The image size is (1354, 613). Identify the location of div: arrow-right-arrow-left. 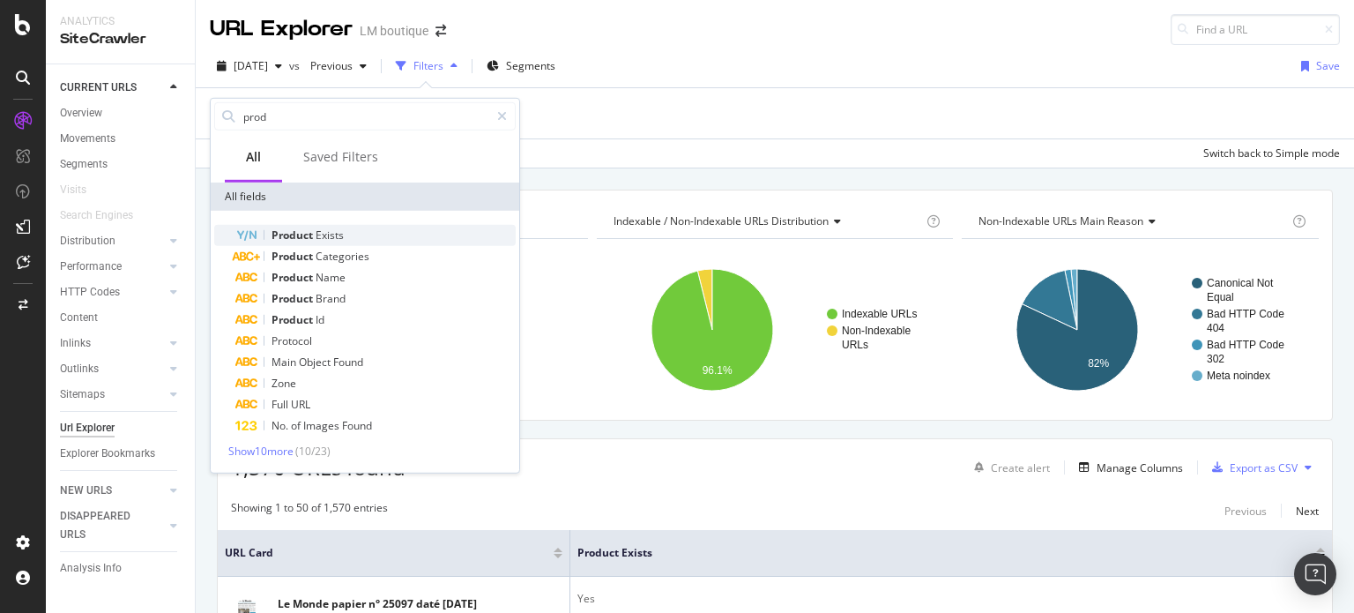
(441, 31).